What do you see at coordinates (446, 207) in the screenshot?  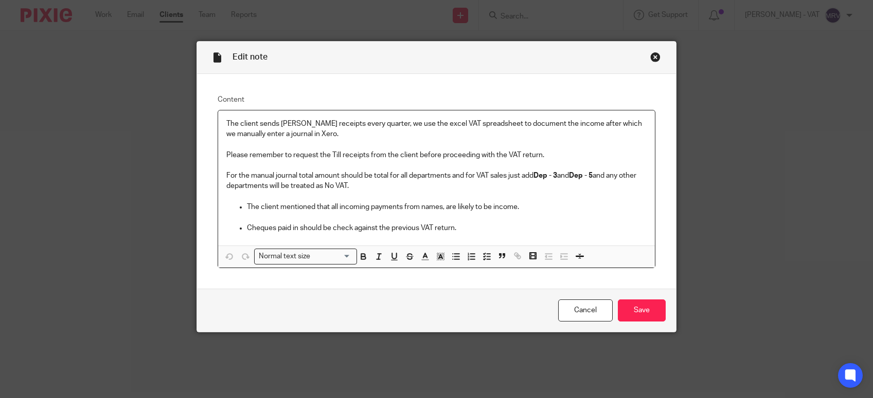 I see `p: The client mentioned that all incoming payments from names, are likely to be income.` at bounding box center [446, 207].